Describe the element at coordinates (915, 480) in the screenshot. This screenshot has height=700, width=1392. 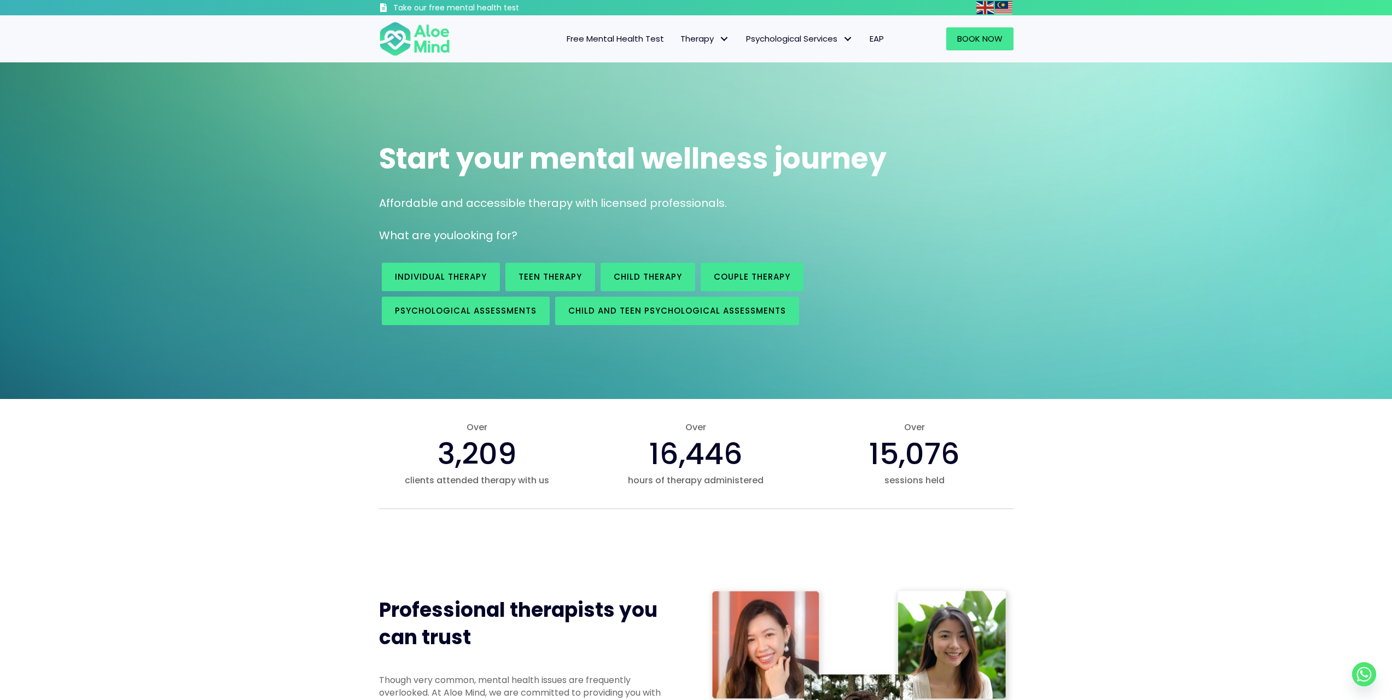
I see `span: sessions held` at that location.